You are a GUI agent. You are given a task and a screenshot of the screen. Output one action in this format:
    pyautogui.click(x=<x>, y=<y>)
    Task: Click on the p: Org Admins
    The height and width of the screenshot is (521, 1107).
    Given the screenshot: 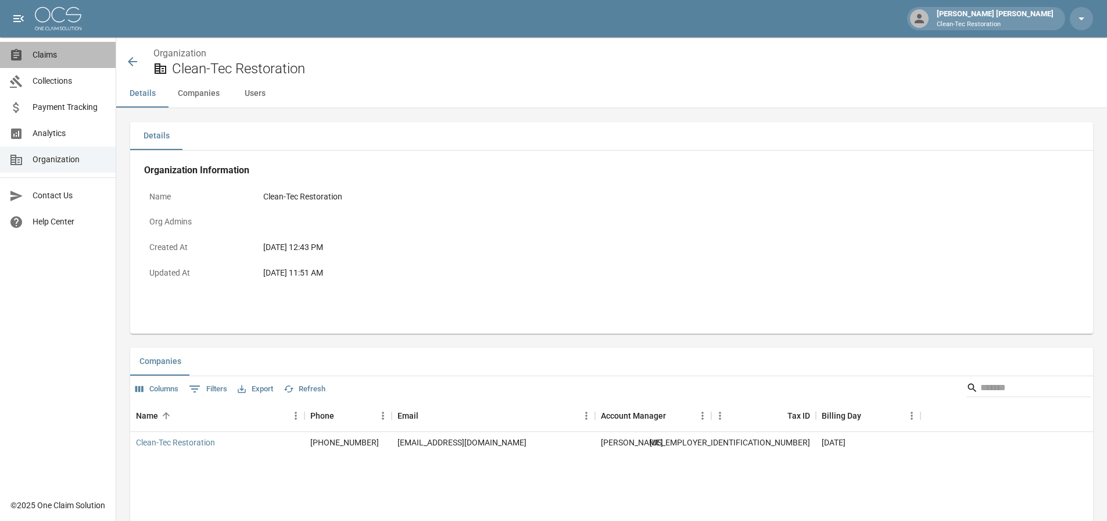 What is the action you would take?
    pyautogui.click(x=196, y=221)
    